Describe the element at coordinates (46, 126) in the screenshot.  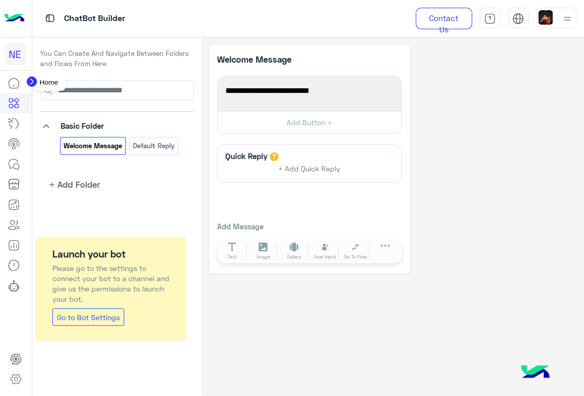
I see `i: keyboard_arrow_down` at that location.